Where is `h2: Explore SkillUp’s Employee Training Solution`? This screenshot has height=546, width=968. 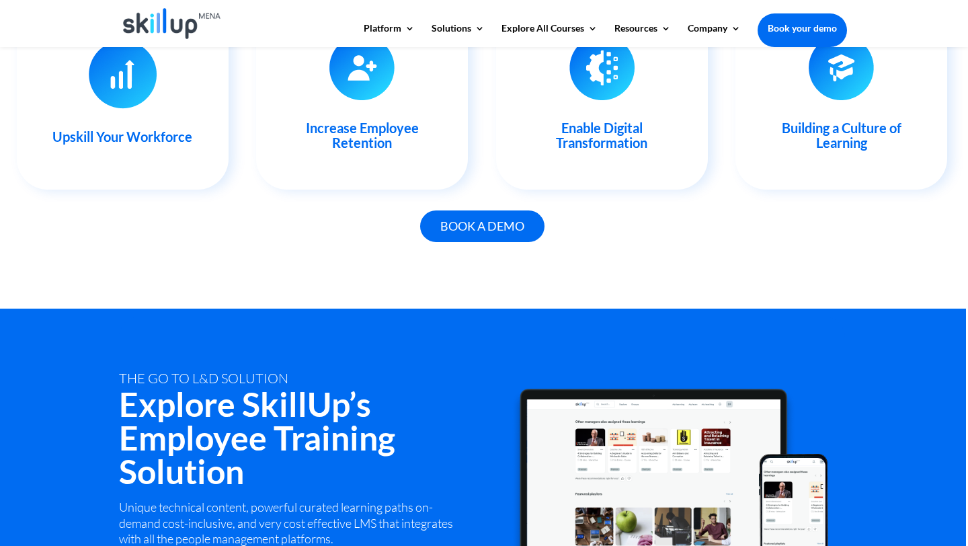
h2: Explore SkillUp’s Employee Training Solution is located at coordinates (290, 441).